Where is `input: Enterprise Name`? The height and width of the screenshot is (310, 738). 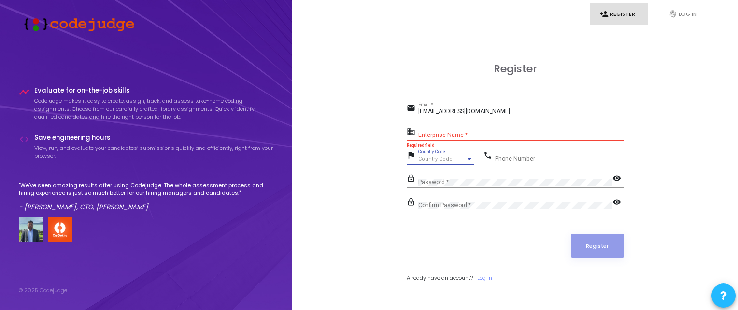
input: Enterprise Name is located at coordinates (521, 136).